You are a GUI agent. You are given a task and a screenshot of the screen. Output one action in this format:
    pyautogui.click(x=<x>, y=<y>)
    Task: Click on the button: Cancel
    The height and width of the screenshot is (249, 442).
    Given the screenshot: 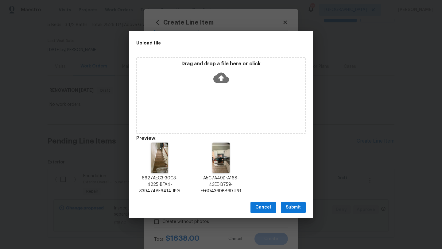 What is the action you would take?
    pyautogui.click(x=263, y=207)
    